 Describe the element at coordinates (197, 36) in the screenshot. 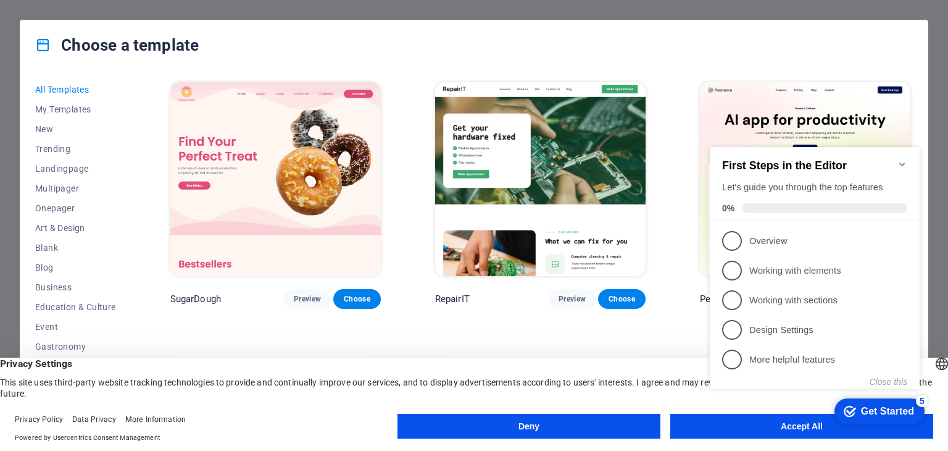

I see `div: Minimize checklist` at that location.